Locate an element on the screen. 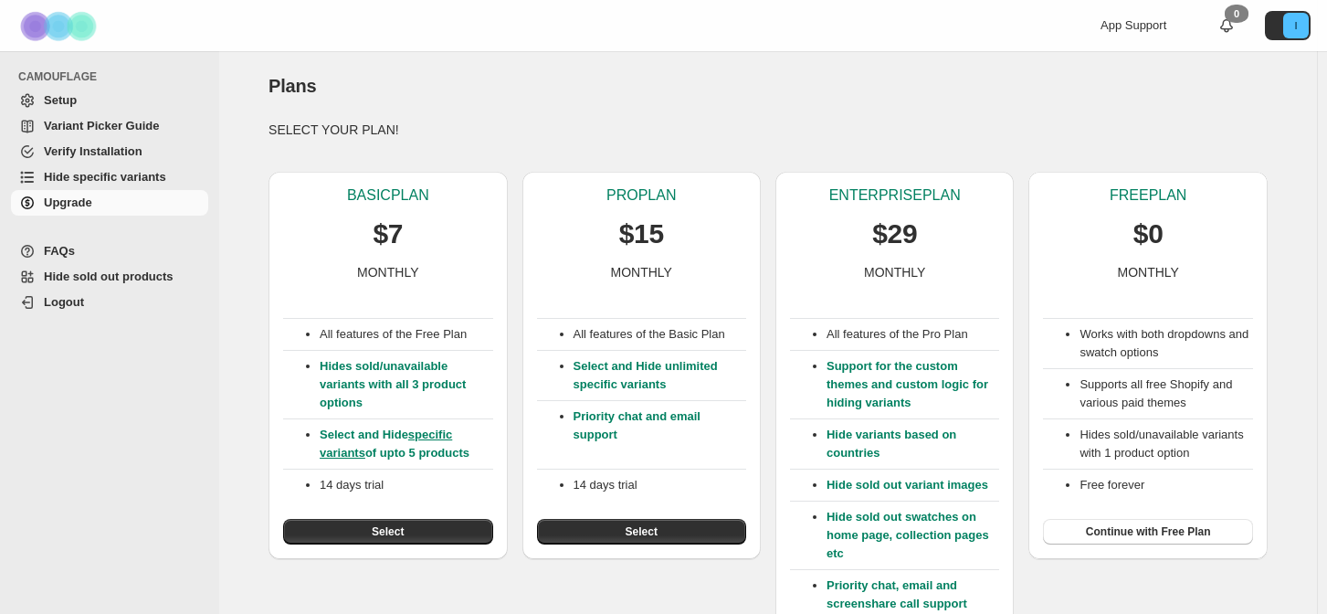 The width and height of the screenshot is (1327, 614). a: Logout is located at coordinates (110, 302).